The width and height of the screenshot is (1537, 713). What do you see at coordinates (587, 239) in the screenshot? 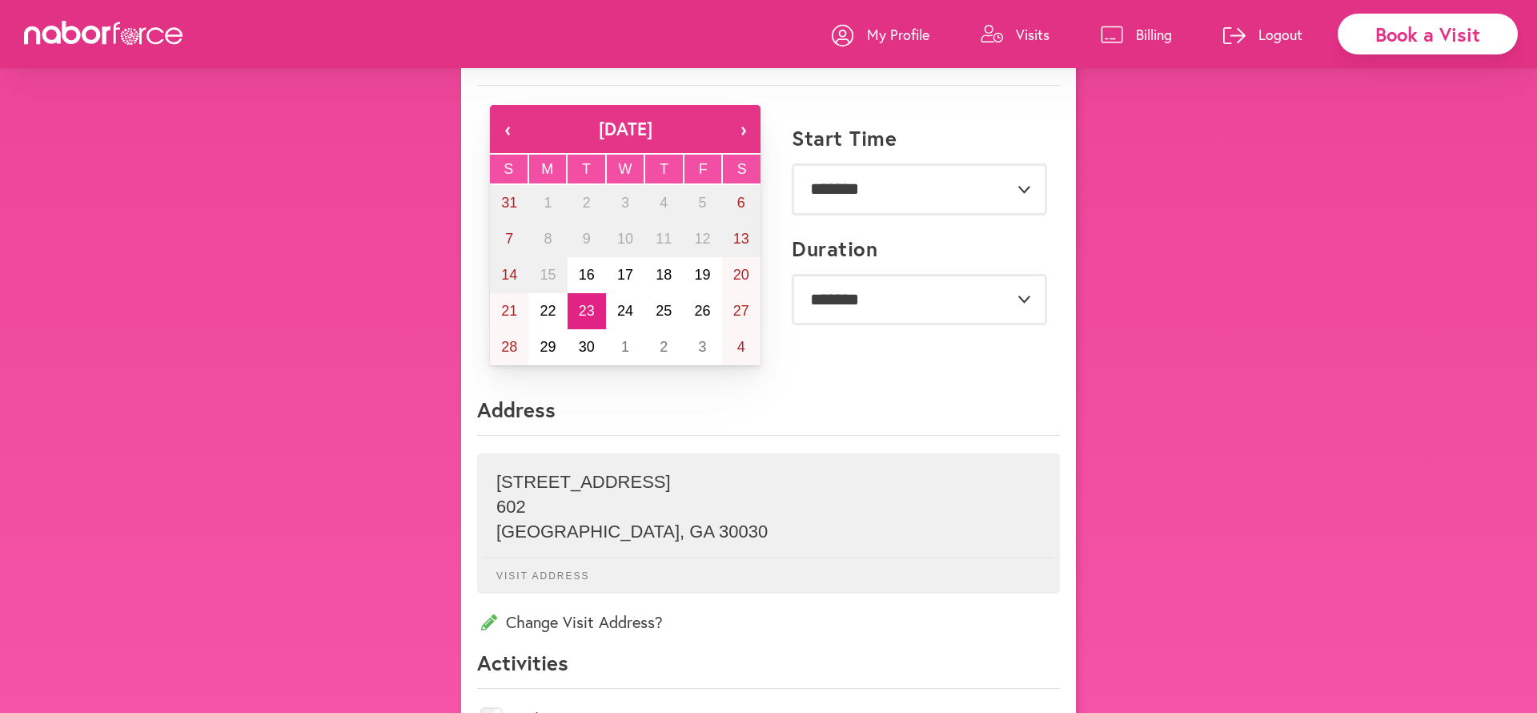
I see `button: September 9, 2025` at bounding box center [587, 239].